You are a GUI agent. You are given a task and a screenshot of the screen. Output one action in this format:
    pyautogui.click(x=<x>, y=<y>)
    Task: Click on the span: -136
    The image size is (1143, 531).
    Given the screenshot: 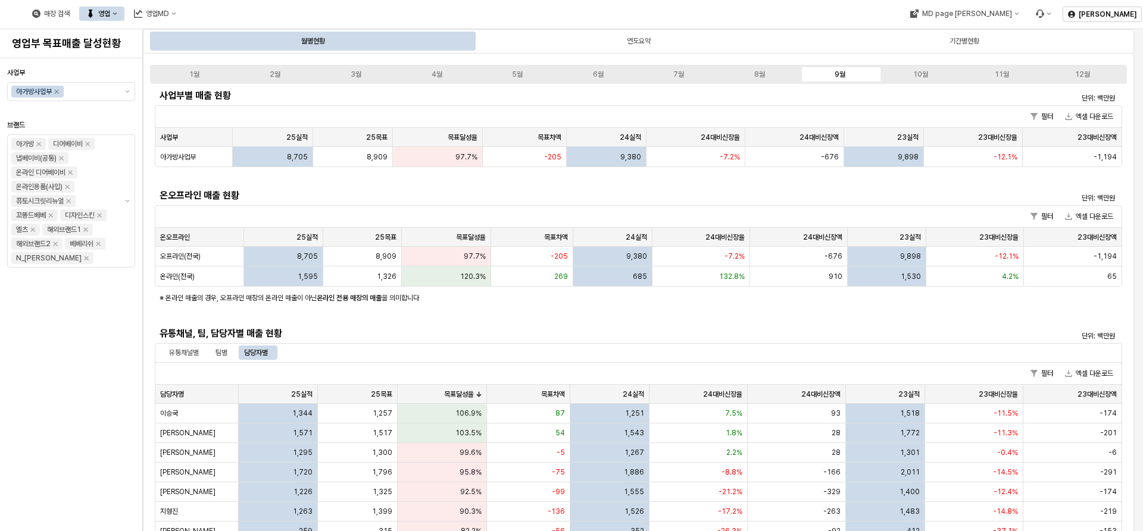 What is the action you would take?
    pyautogui.click(x=556, y=512)
    